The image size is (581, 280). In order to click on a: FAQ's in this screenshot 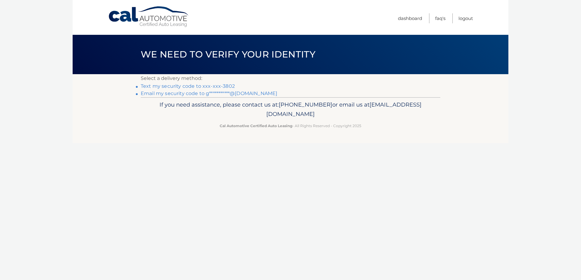, I will do `click(440, 18)`.